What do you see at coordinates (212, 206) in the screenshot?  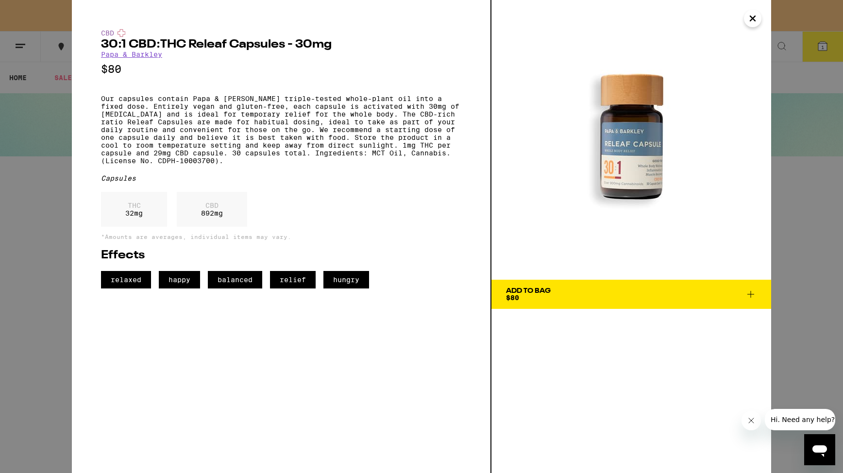 I see `p: CBD` at bounding box center [212, 206].